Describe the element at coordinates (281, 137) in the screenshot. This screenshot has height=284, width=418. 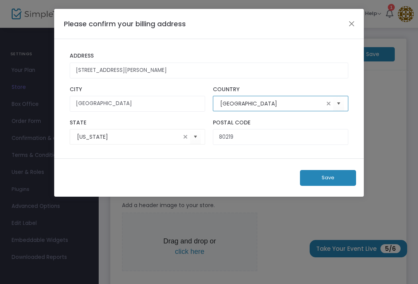
I see `input: Postal Code` at that location.